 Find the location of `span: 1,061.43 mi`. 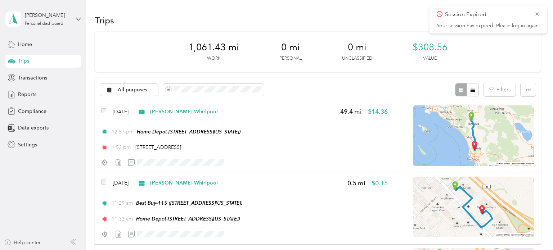

span: 1,061.43 mi is located at coordinates (214, 48).